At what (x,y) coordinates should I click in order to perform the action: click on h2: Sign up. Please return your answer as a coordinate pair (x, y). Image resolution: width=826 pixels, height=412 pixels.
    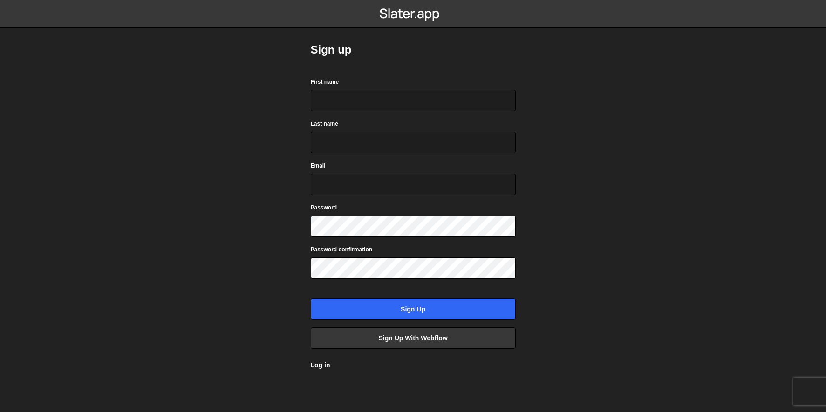
    Looking at the image, I should click on (413, 50).